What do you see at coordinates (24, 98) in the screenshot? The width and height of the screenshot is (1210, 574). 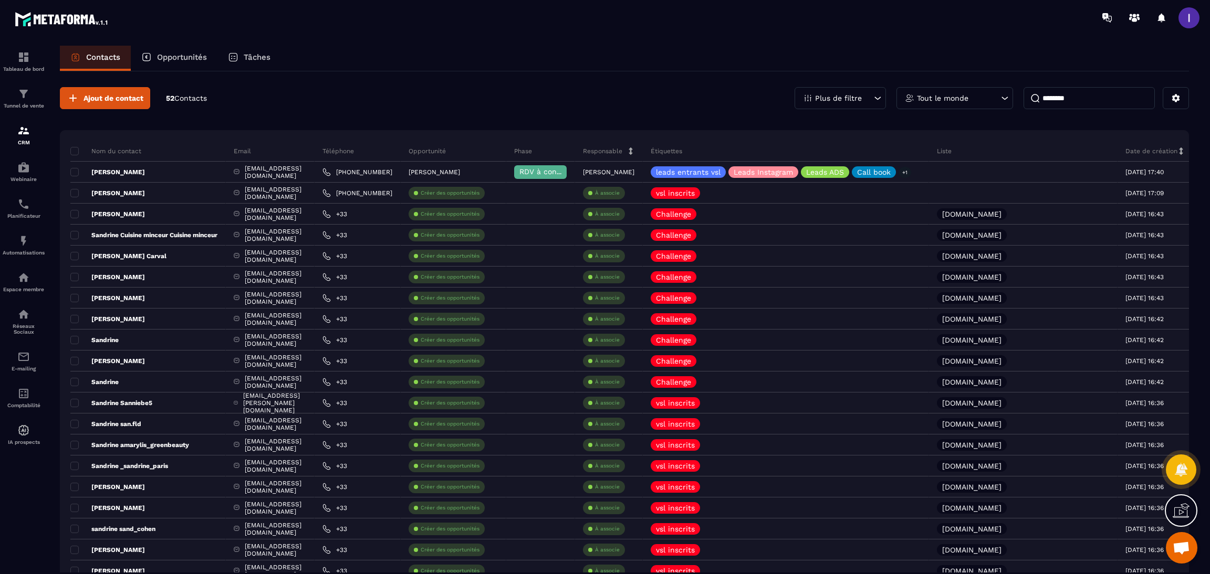 I see `a: formationformationTunnel de vente` at bounding box center [24, 98].